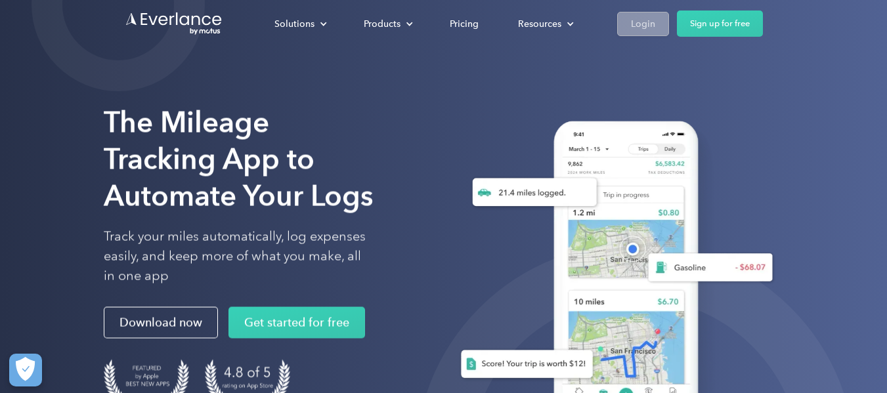  I want to click on p: Track your miles automatically, log expenses easily, and keep more of what you make, all in one app, so click(235, 257).